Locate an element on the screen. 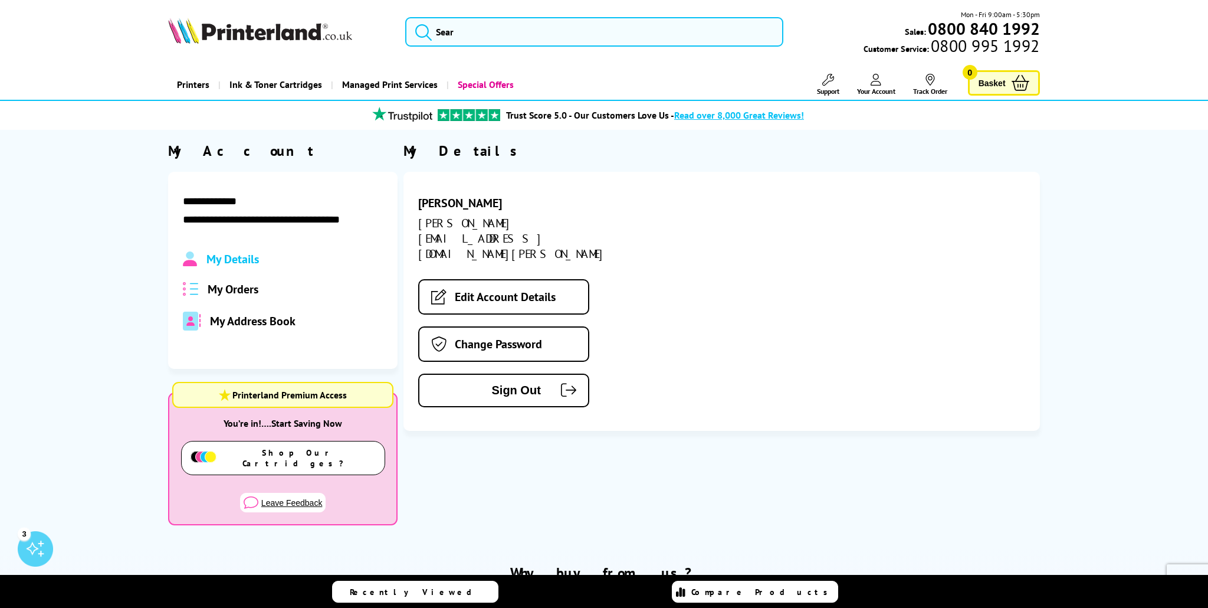 Image resolution: width=1208 pixels, height=608 pixels. button: Sign Out is located at coordinates (504, 390).